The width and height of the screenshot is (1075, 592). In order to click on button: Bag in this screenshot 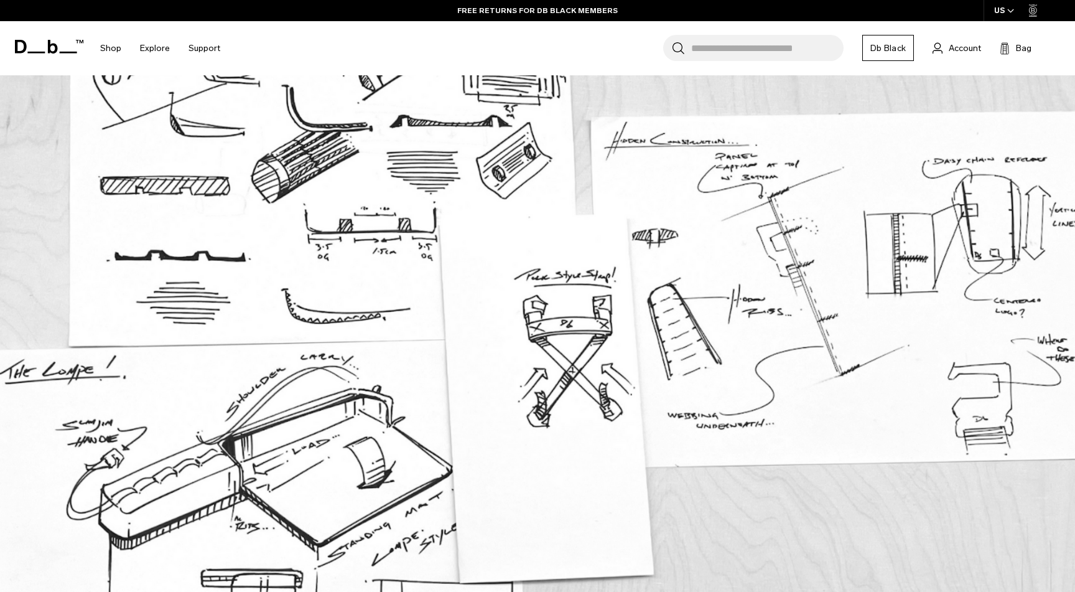, I will do `click(1015, 48)`.